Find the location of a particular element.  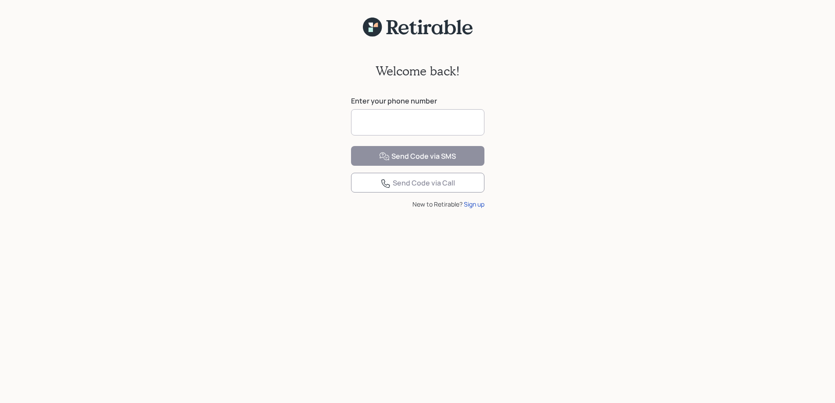

button: Send Code via SMS is located at coordinates (418, 156).